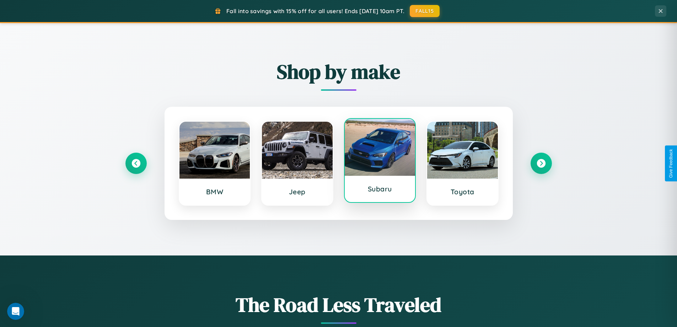 The height and width of the screenshot is (327, 677). What do you see at coordinates (339, 71) in the screenshot?
I see `h2: Shop by make` at bounding box center [339, 71].